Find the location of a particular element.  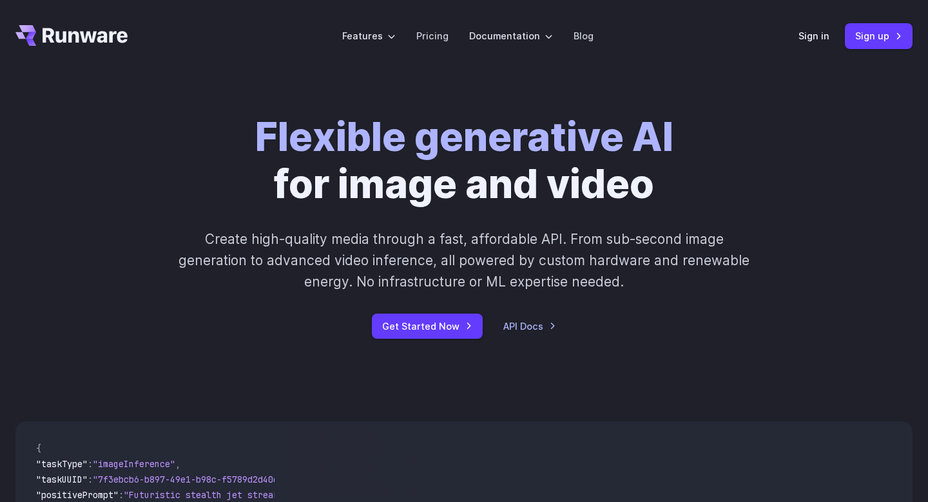

span: "taskUUID" is located at coordinates (62, 479).